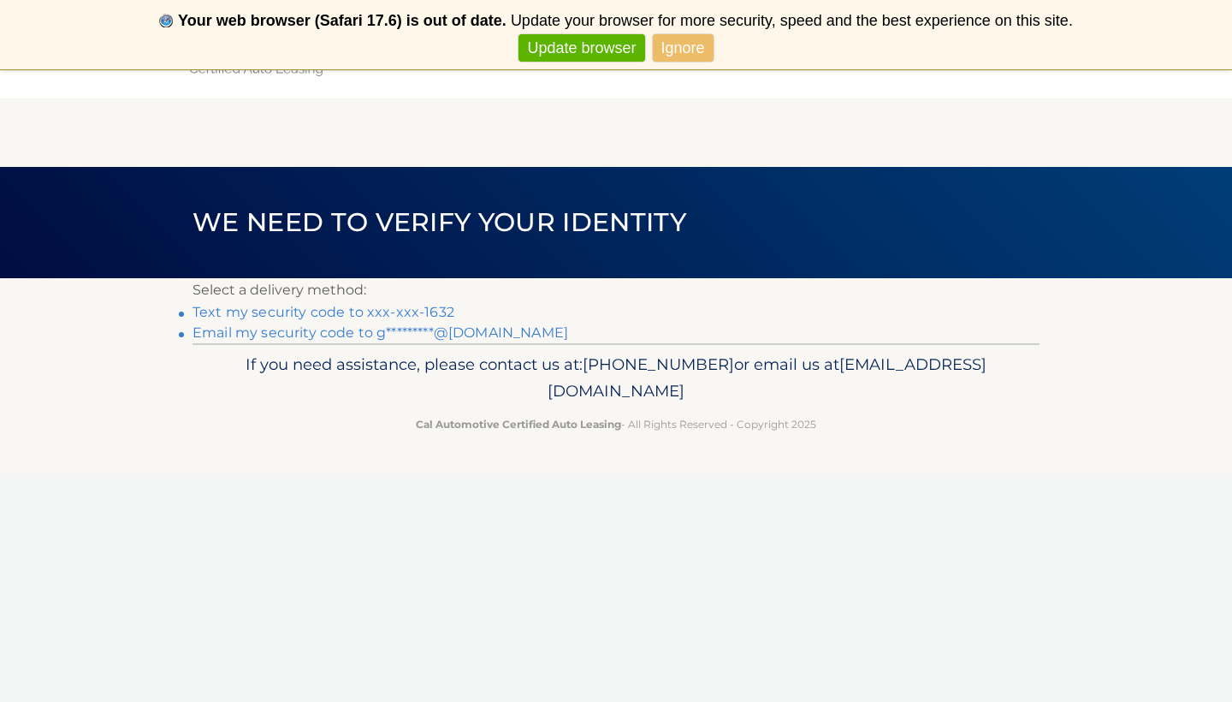  What do you see at coordinates (581, 48) in the screenshot?
I see `a: Update browser` at bounding box center [581, 48].